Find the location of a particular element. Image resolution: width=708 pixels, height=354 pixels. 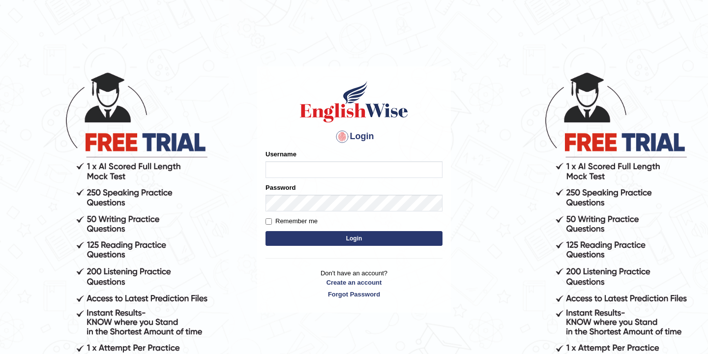

a: Forgot Password is located at coordinates (354, 294).